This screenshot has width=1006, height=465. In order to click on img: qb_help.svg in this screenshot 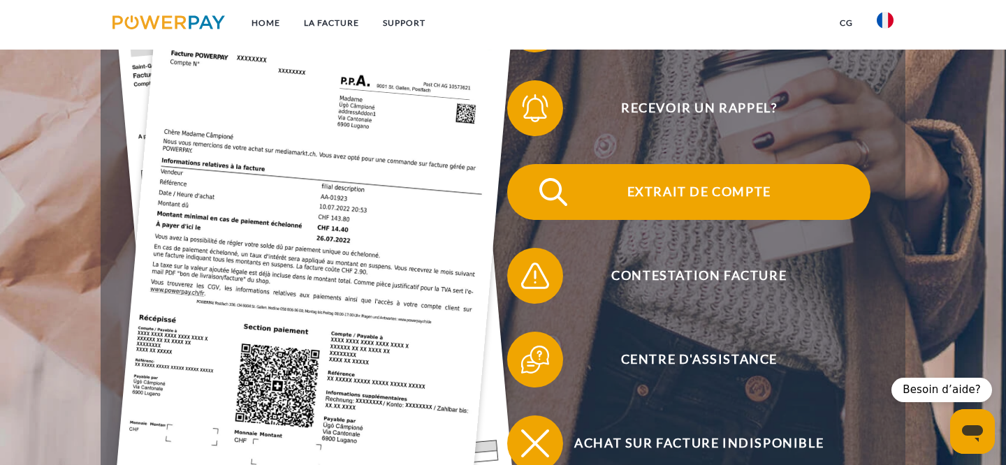, I will do `click(535, 360)`.